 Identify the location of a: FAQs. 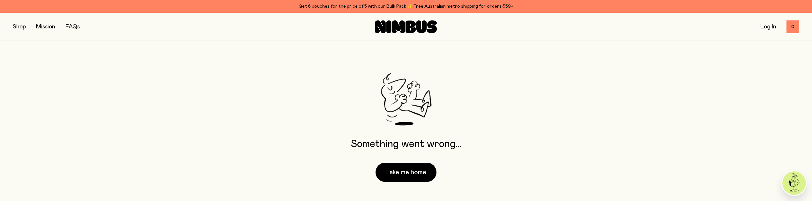
(72, 27).